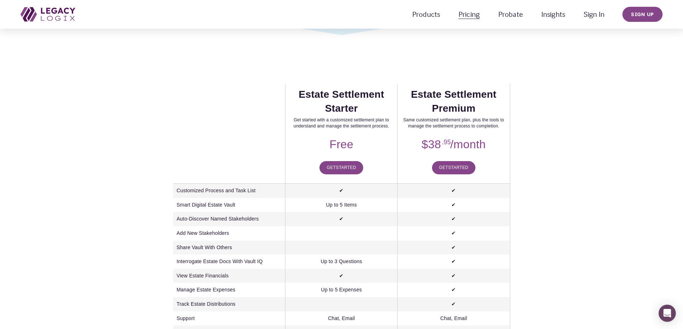  I want to click on td: Manage Estate Expenses, so click(229, 290).